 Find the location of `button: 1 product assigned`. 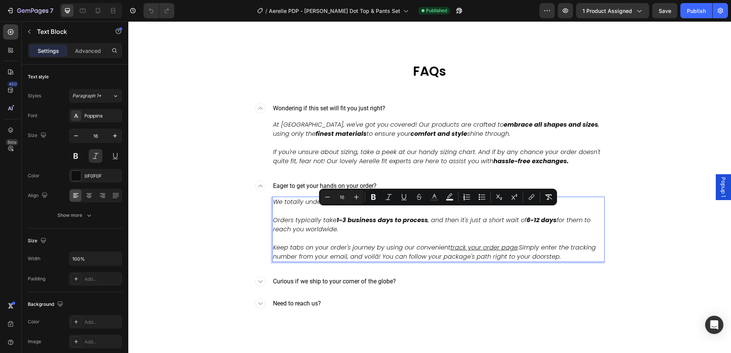

button: 1 product assigned is located at coordinates (612, 11).